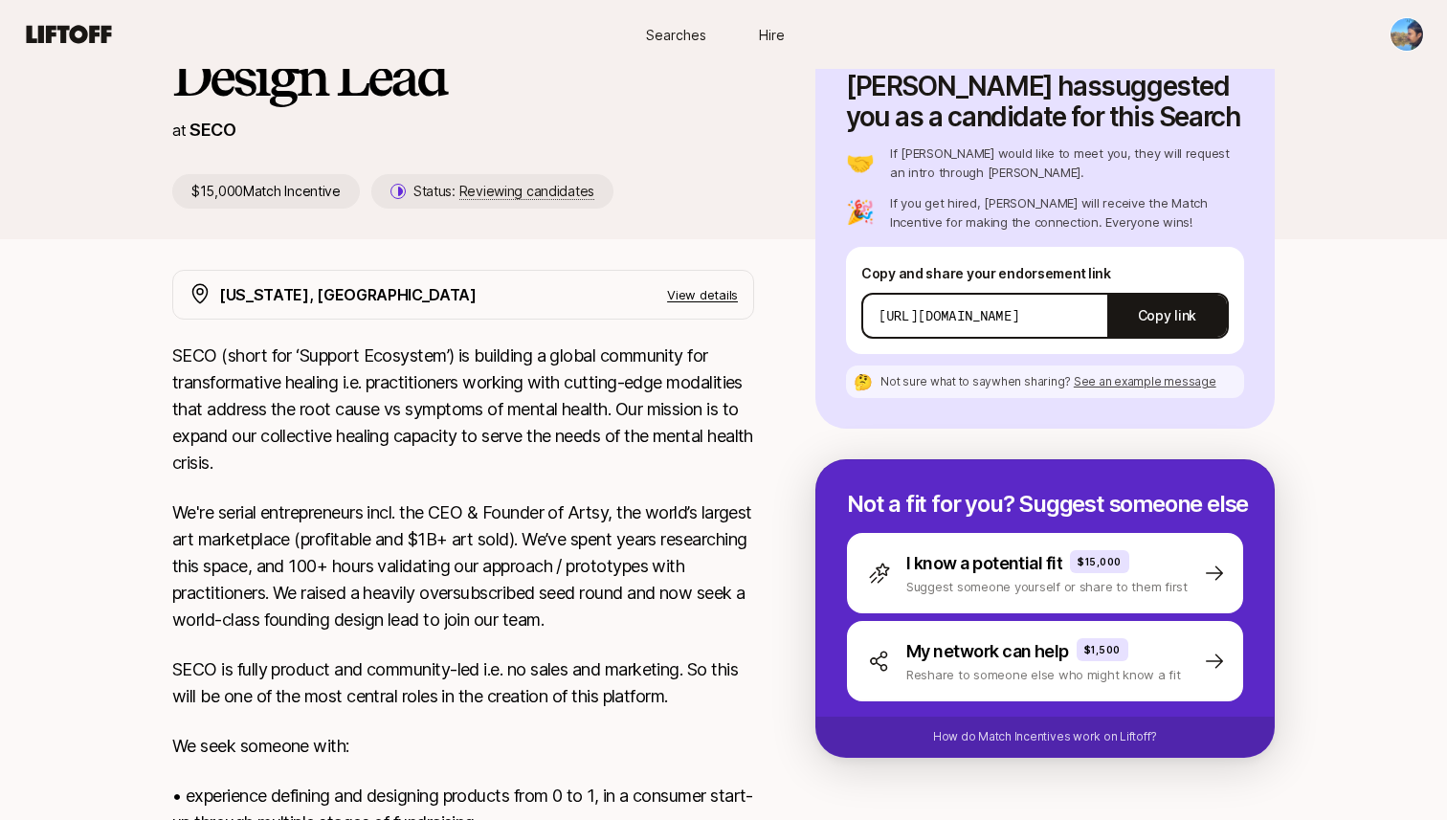 The height and width of the screenshot is (820, 1447). I want to click on p: at, so click(179, 130).